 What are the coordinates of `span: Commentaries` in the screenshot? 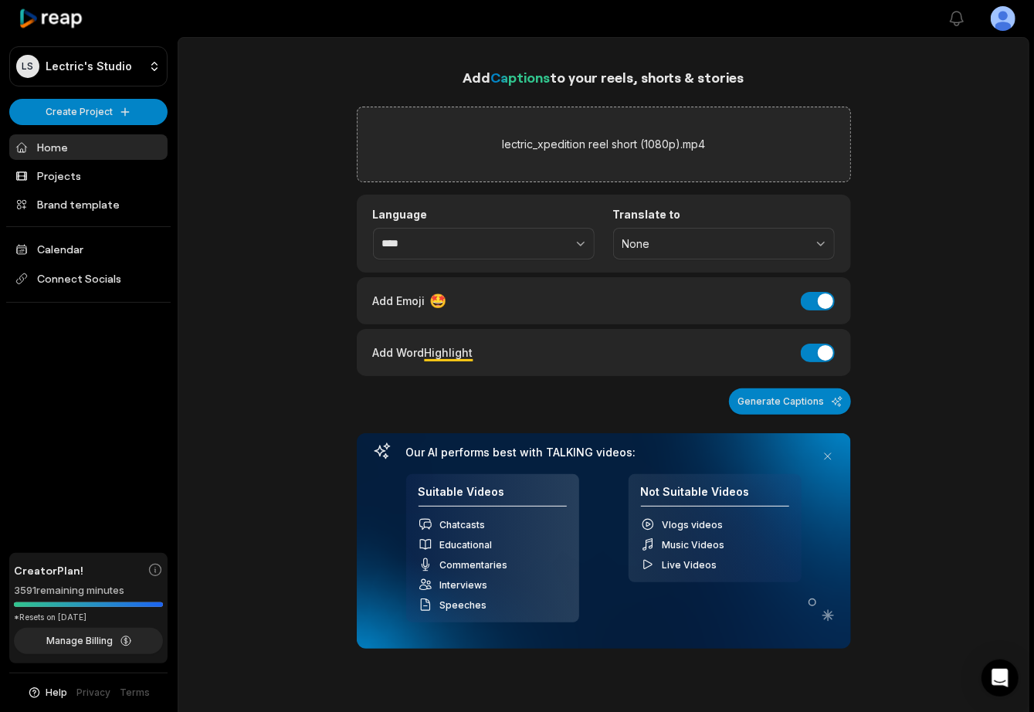 It's located at (474, 565).